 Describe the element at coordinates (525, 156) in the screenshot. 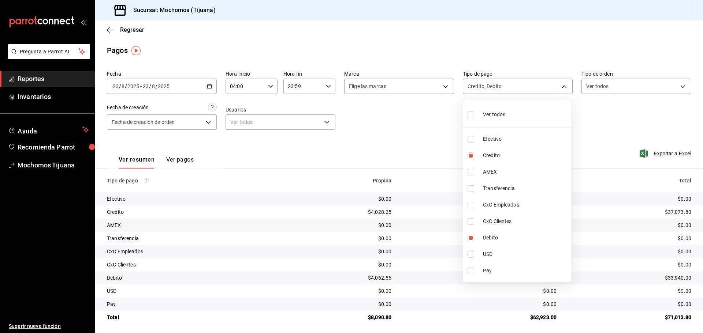

I see `span: Credito` at that location.